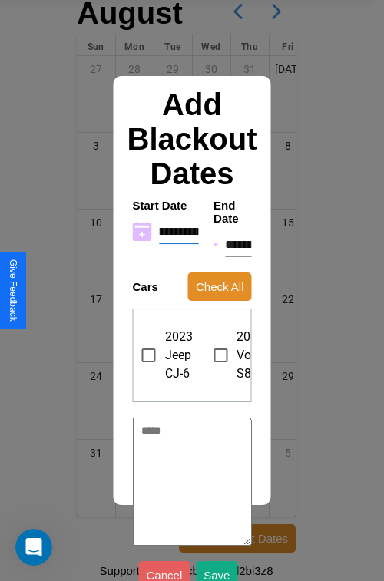 Image resolution: width=384 pixels, height=581 pixels. I want to click on h4: End Date, so click(232, 212).